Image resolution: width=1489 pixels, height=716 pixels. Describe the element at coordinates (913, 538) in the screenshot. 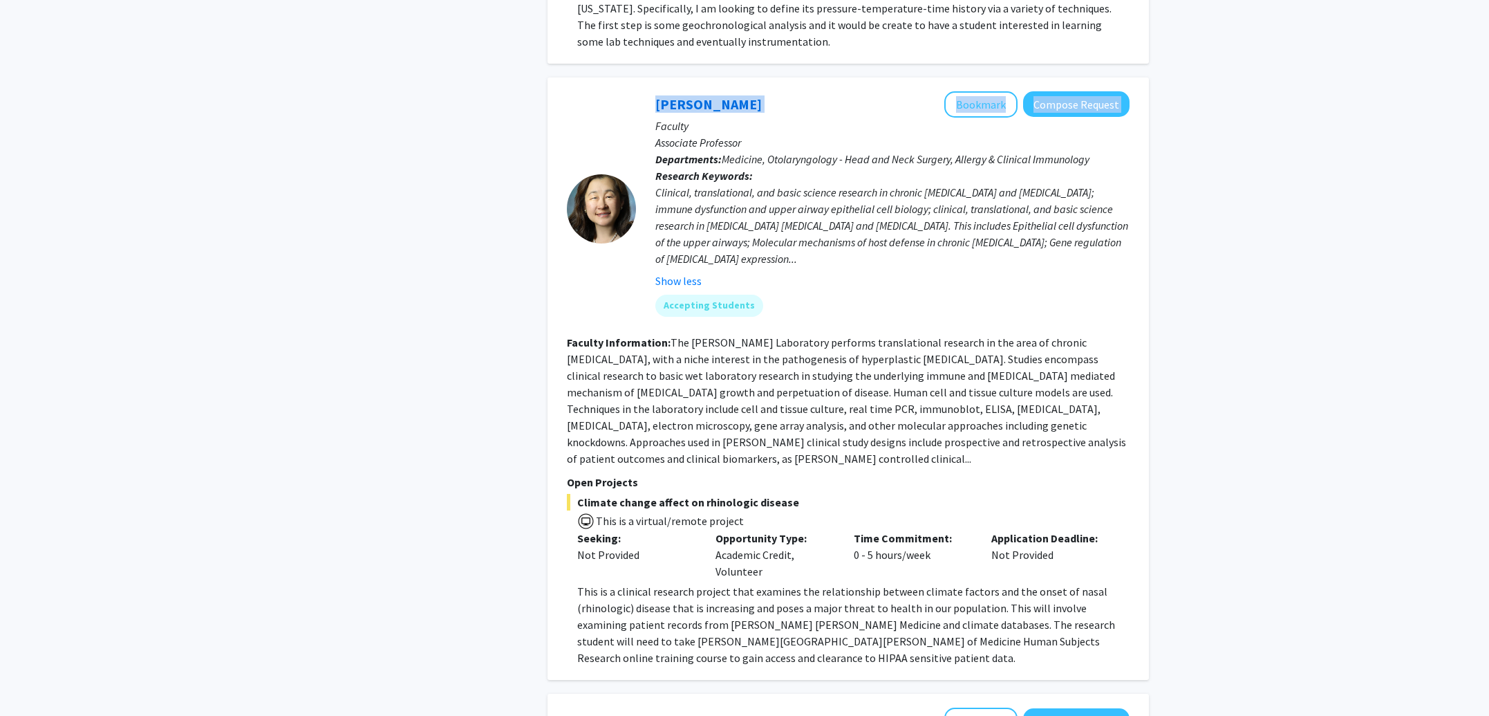

I see `p: Time Commitment:` at that location.